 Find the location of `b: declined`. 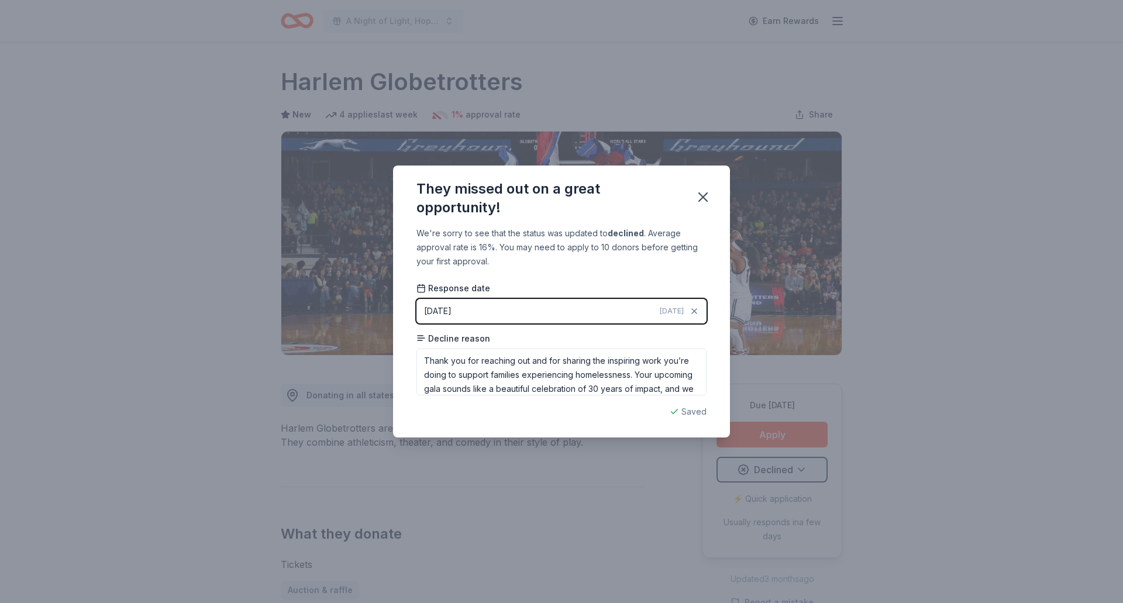

b: declined is located at coordinates (626, 233).